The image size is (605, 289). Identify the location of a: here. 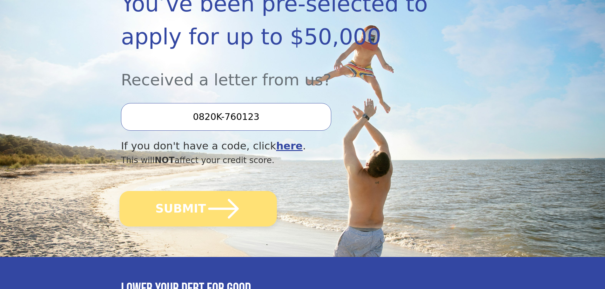
(289, 146).